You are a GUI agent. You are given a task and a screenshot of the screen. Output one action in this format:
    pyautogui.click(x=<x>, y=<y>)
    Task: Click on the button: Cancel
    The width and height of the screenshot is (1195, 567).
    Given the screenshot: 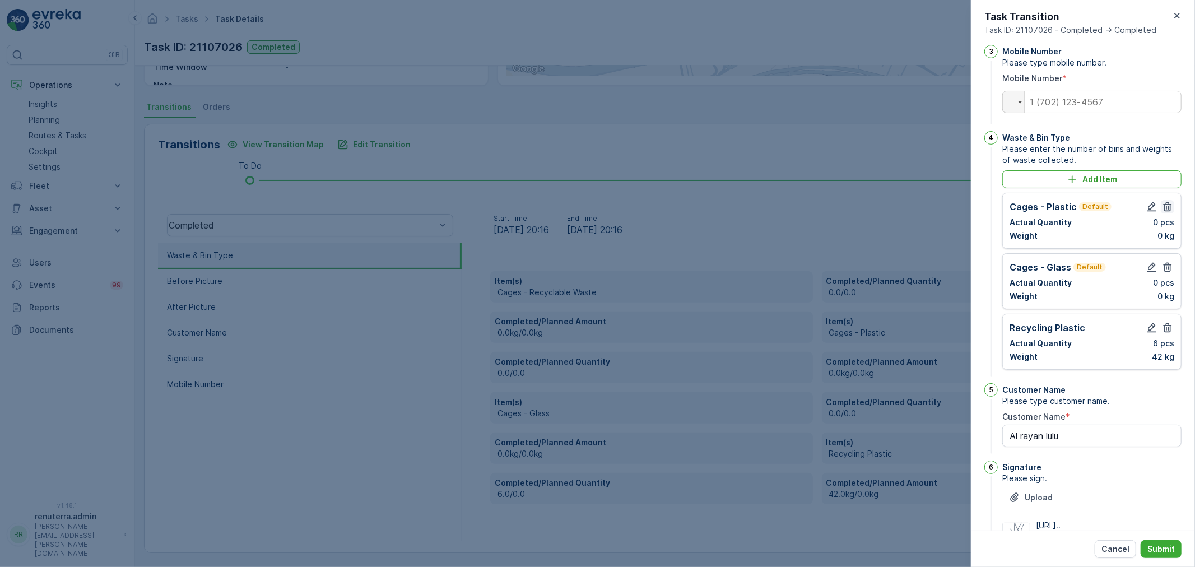 What is the action you would take?
    pyautogui.click(x=1115, y=549)
    